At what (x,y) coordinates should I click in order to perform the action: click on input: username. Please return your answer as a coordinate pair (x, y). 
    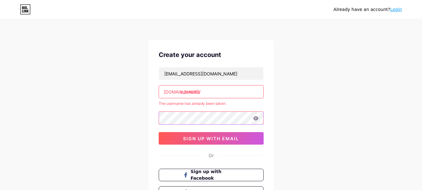
    Looking at the image, I should click on (211, 91).